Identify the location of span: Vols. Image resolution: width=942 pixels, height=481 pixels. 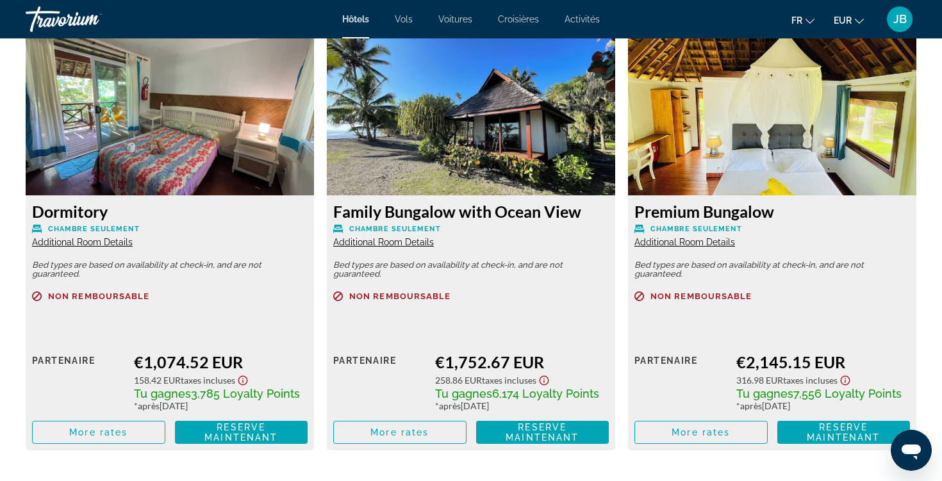
(404, 19).